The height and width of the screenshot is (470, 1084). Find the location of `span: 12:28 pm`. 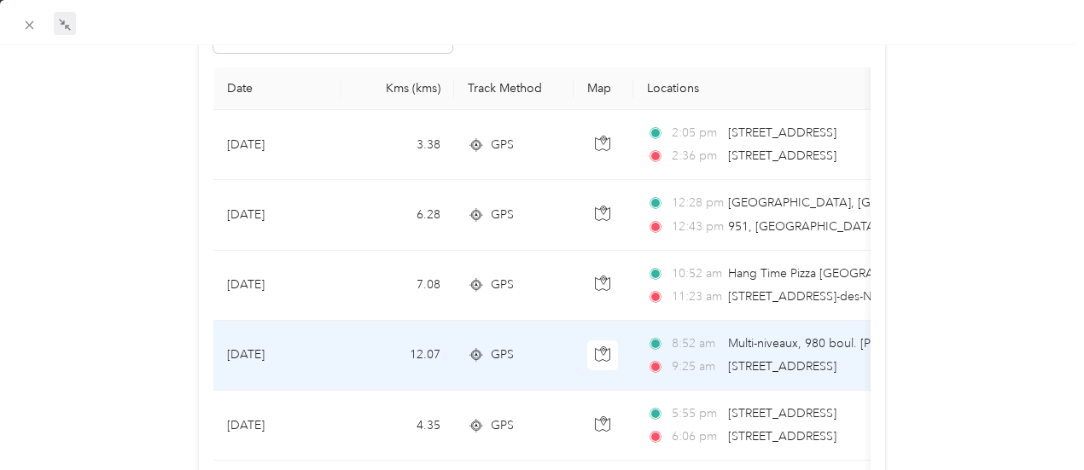

span: 12:28 pm is located at coordinates (696, 203).